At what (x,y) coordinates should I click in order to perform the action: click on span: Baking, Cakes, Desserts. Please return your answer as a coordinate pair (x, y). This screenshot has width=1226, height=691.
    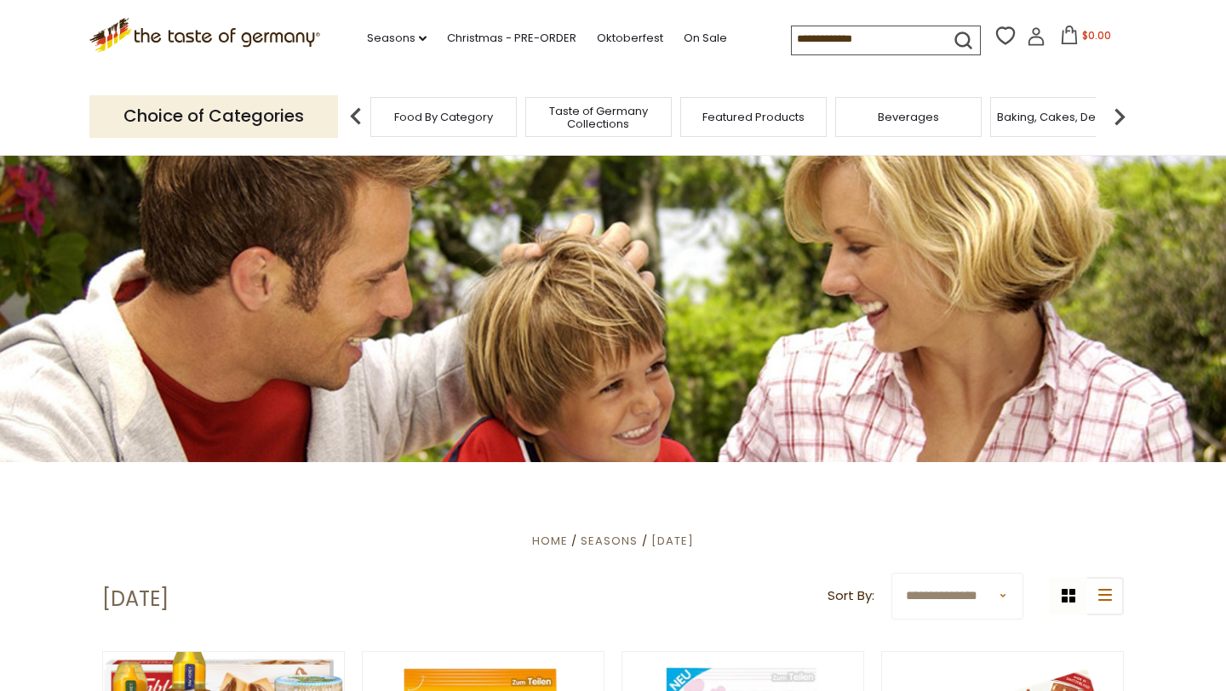
    Looking at the image, I should click on (1062, 117).